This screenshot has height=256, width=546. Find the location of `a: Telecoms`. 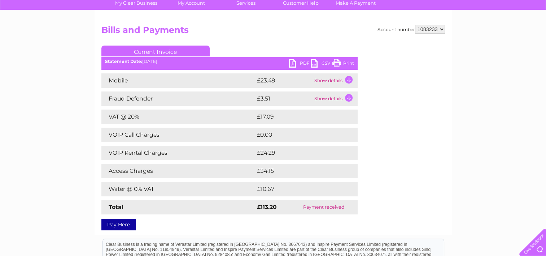

a: Telecoms is located at coordinates (468, 33).